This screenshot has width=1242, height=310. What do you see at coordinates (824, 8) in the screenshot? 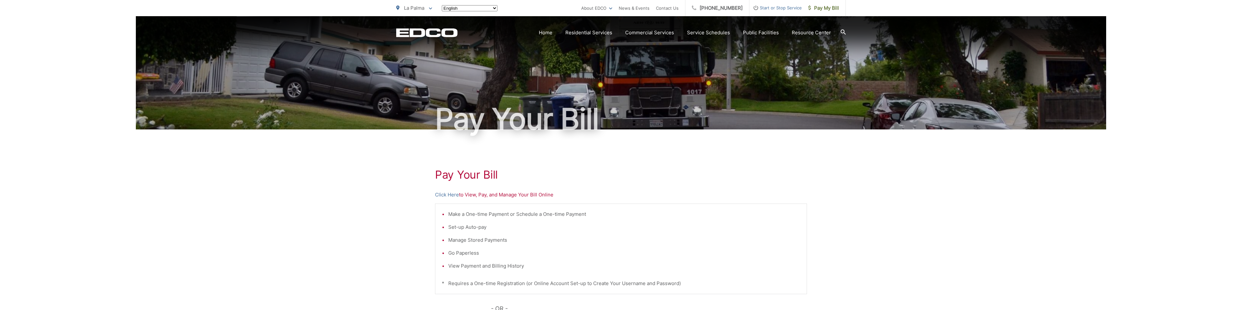
I see `span: Pay My Bill` at bounding box center [824, 8].